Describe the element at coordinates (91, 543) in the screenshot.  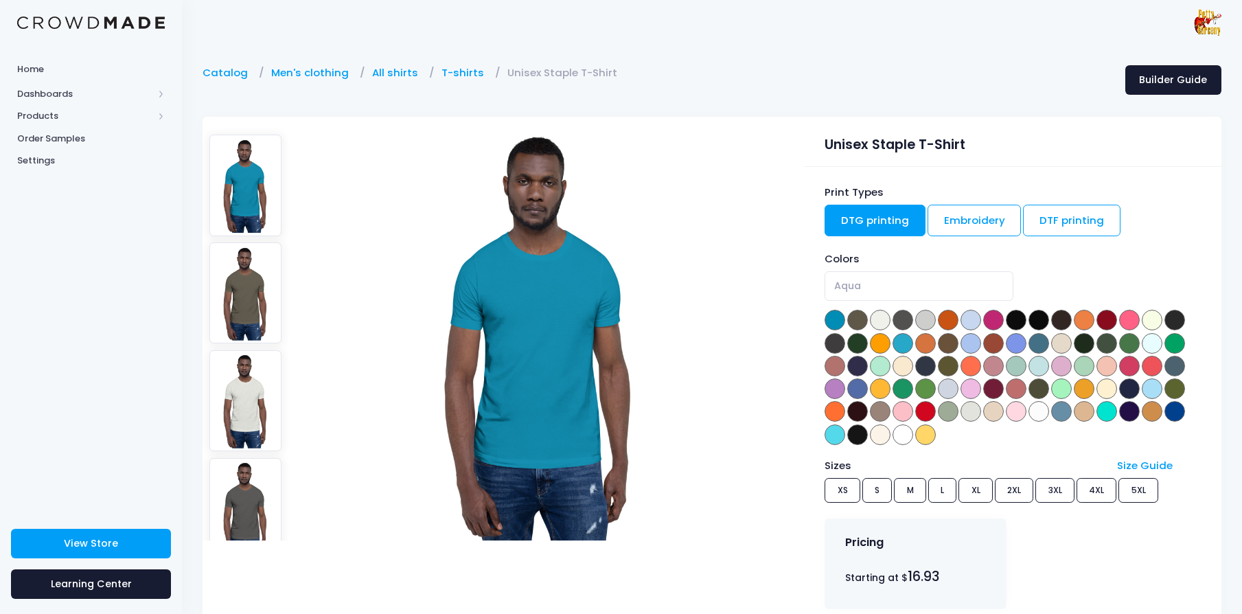
I see `span: View Store` at that location.